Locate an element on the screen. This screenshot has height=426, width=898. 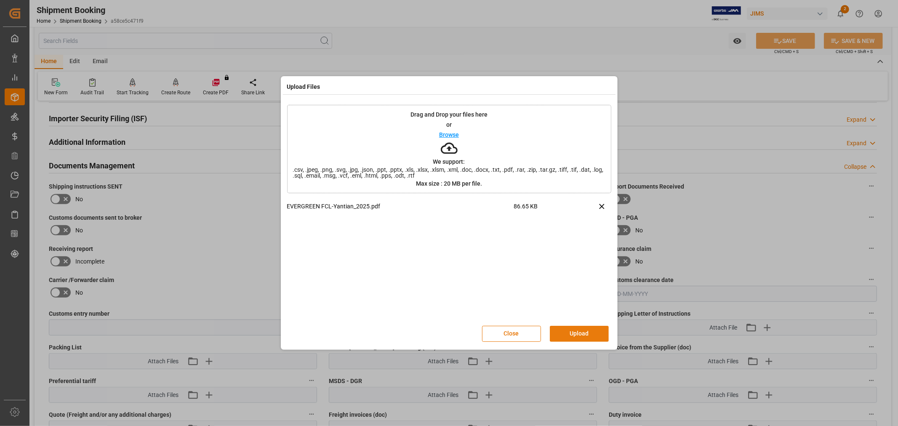
p: or is located at coordinates (449, 125).